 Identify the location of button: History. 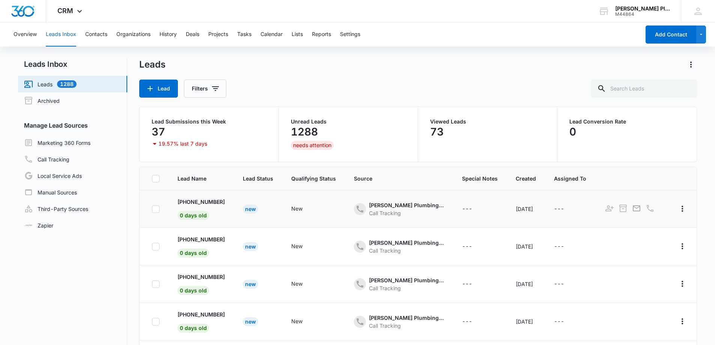
(168, 35).